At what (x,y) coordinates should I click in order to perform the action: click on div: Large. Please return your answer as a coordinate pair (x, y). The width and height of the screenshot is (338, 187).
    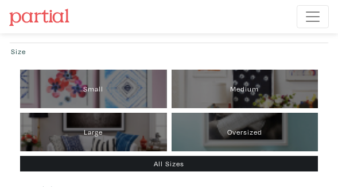
    Looking at the image, I should click on (94, 132).